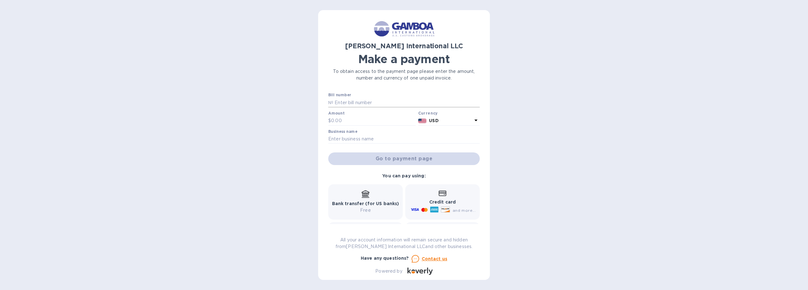 The image size is (808, 290). Describe the element at coordinates (331, 103) in the screenshot. I see `p: №` at that location.